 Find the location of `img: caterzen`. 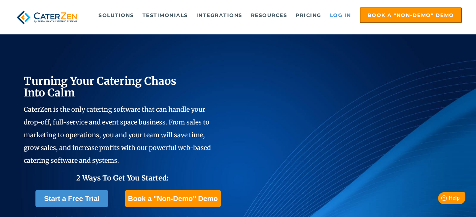

img: caterzen is located at coordinates (46, 17).